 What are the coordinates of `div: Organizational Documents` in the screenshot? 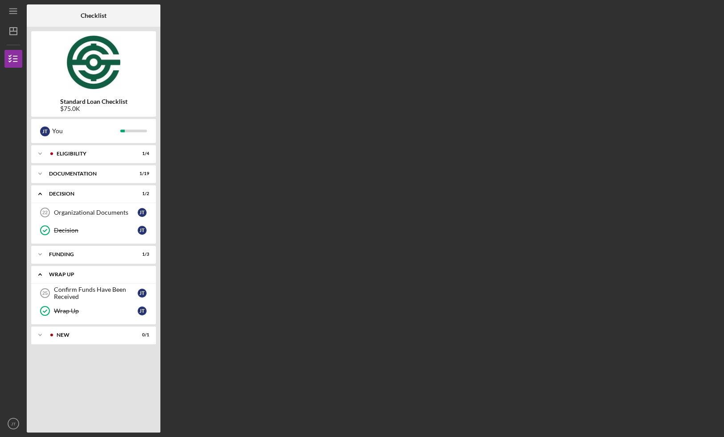 It's located at (96, 212).